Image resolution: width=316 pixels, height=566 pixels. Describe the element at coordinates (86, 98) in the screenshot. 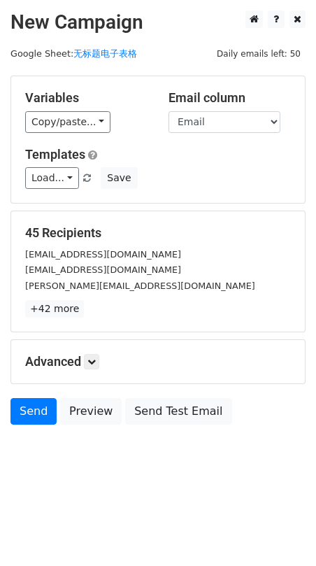

I see `h5: Variables` at that location.